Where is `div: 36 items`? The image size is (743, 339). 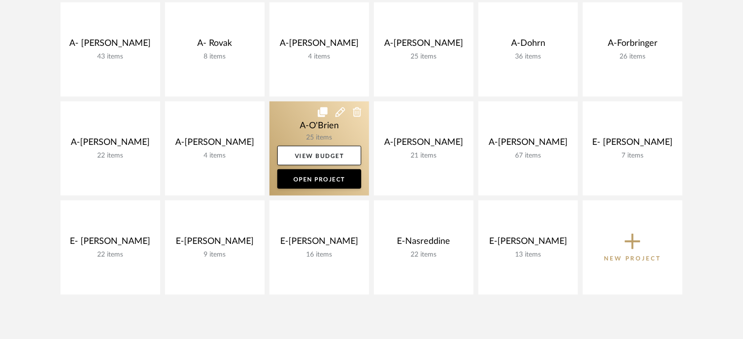
div: 36 items is located at coordinates (528, 57).